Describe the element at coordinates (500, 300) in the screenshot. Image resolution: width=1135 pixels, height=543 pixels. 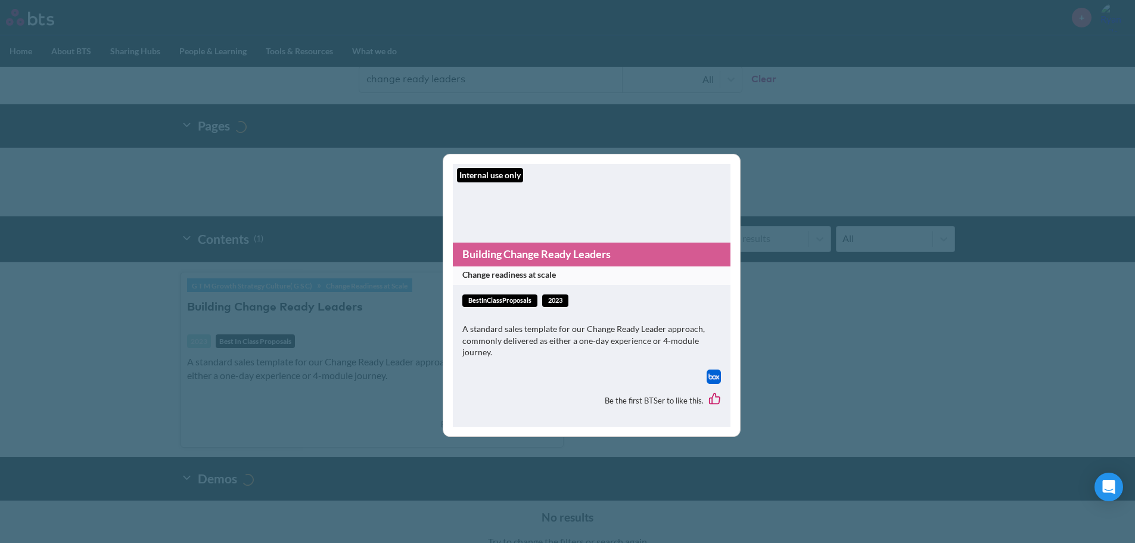
I see `span: bestInClassProposals` at that location.